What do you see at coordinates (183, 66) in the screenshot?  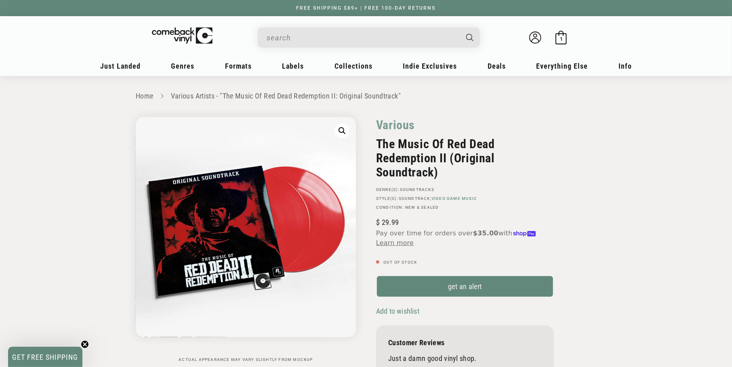 I see `span: Genres` at bounding box center [183, 66].